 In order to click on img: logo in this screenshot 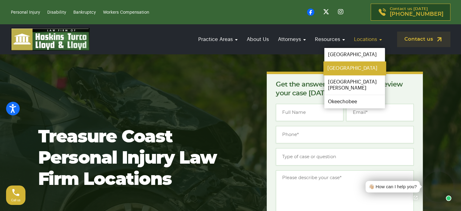, I will do `click(50, 39)`.